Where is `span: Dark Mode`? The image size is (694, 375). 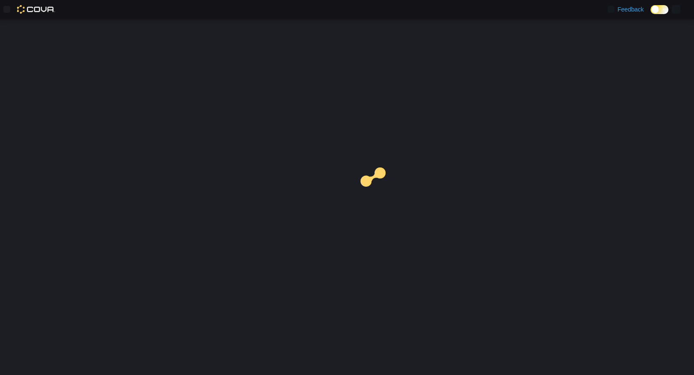 span: Dark Mode is located at coordinates (650, 14).